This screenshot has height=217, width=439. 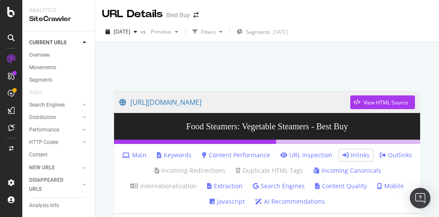 I want to click on a: Analysis Info, so click(x=59, y=205).